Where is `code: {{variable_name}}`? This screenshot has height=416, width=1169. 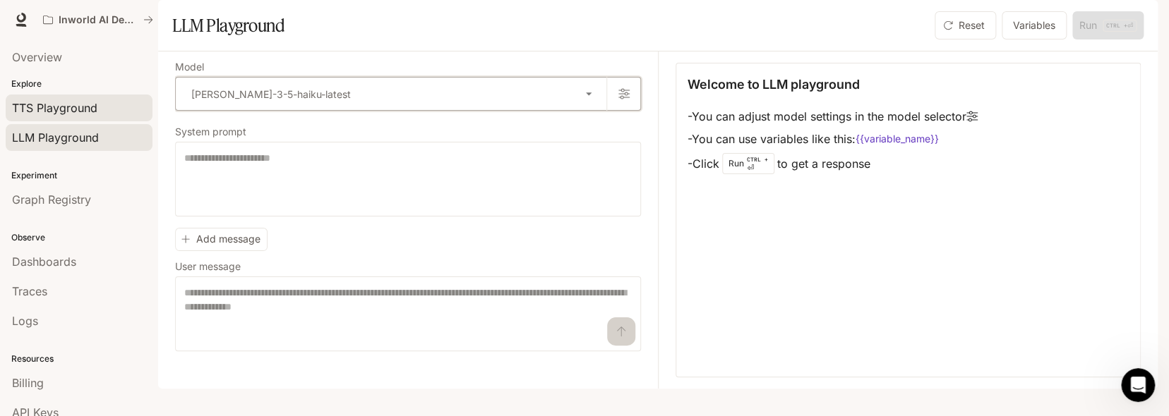
code: {{variable_name}} is located at coordinates (897, 139).